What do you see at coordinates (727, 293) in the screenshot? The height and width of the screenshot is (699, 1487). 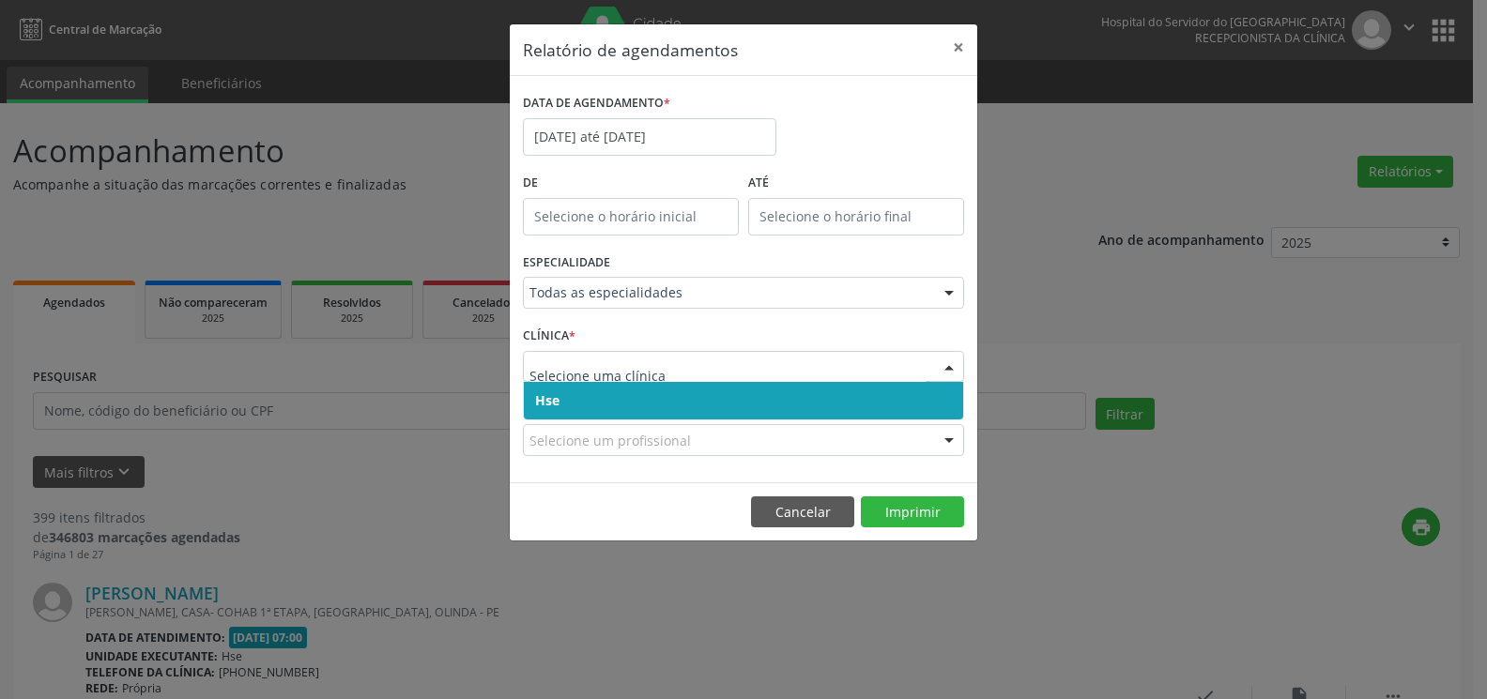 I see `span: Todas as especialidades` at bounding box center [727, 293].